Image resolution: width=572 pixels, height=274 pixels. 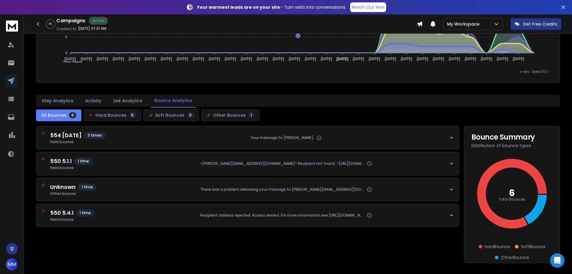 What do you see at coordinates (497, 246) in the screenshot?
I see `span: Hard Bounce` at bounding box center [497, 246].